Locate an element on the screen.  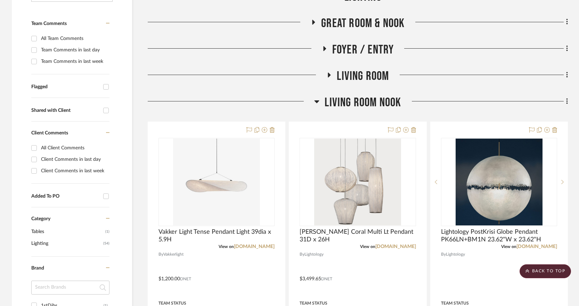
span: (54) is located at coordinates (106, 244).